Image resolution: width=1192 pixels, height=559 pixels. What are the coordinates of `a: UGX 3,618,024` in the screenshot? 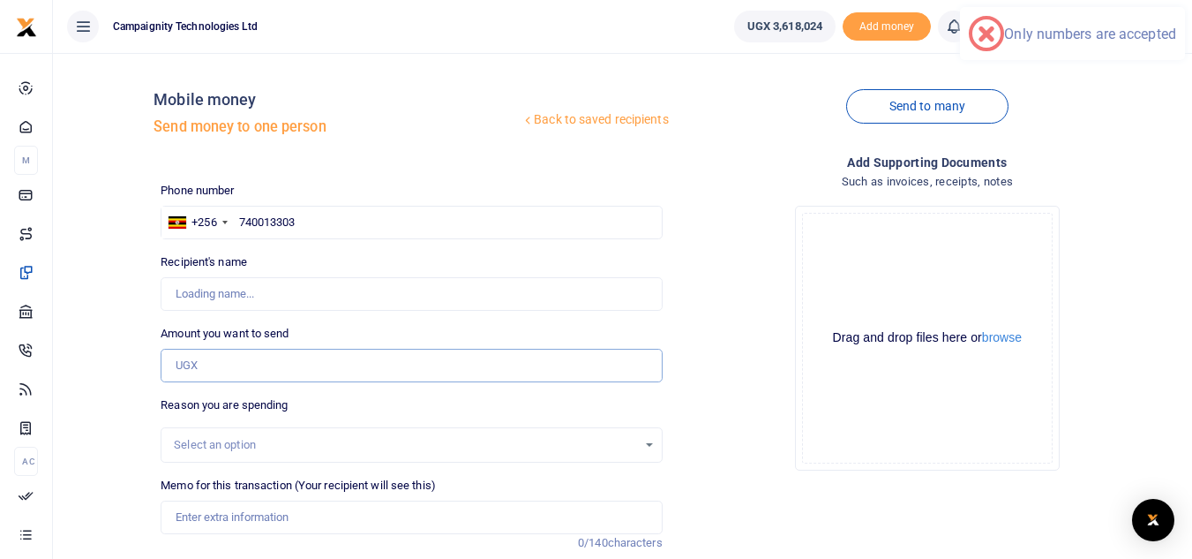 It's located at (784, 26).